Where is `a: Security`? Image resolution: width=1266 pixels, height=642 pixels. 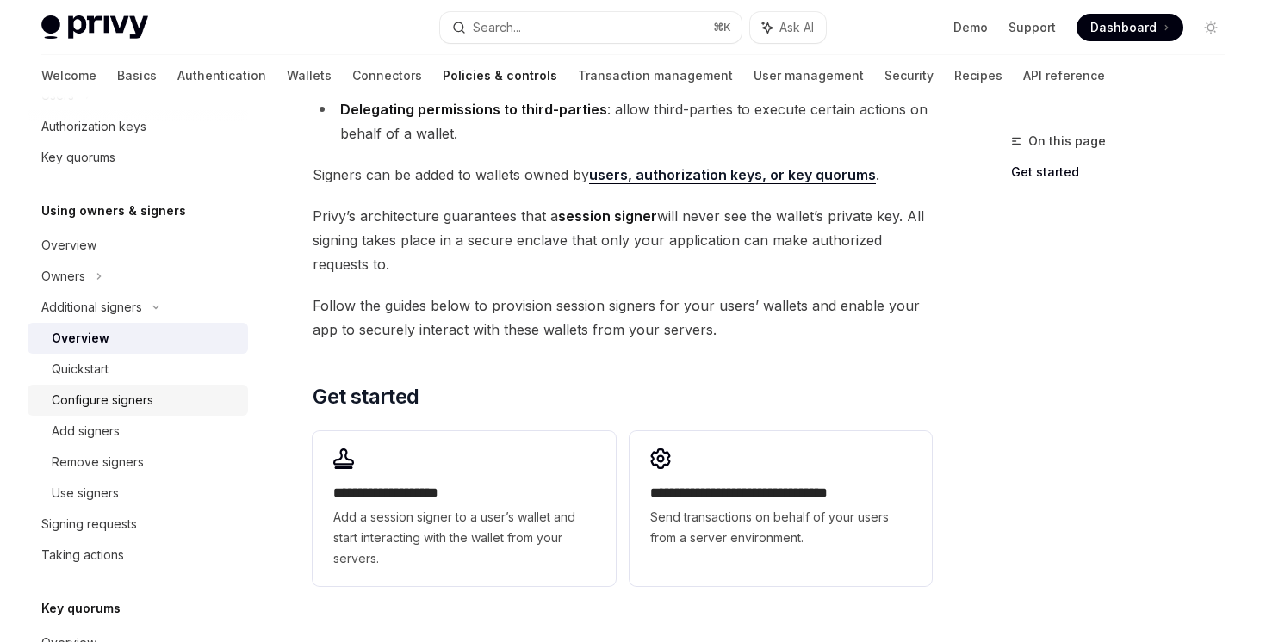
a: Security is located at coordinates (908, 76).